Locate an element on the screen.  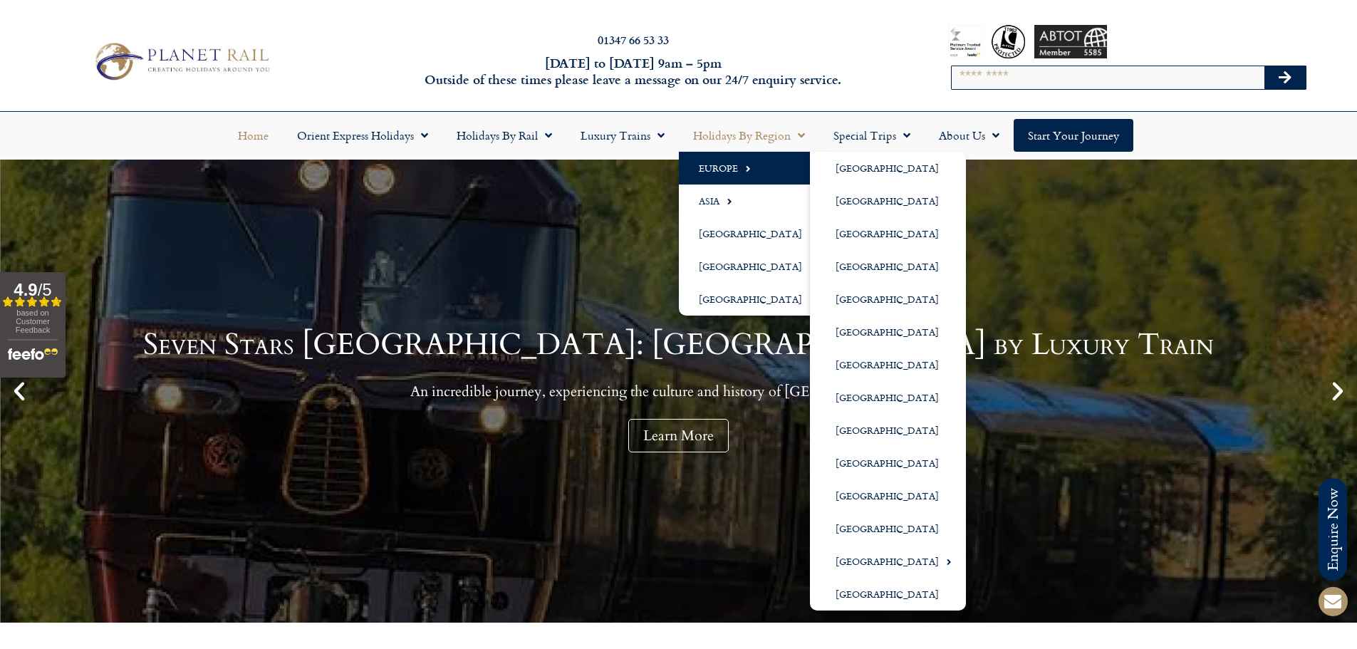
a: Special Trips is located at coordinates (872, 135).